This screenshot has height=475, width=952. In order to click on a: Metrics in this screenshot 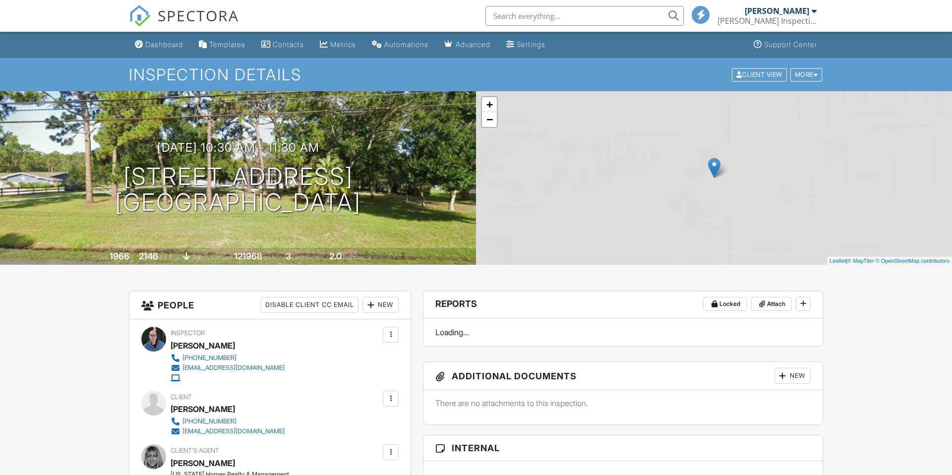, I will do `click(338, 45)`.